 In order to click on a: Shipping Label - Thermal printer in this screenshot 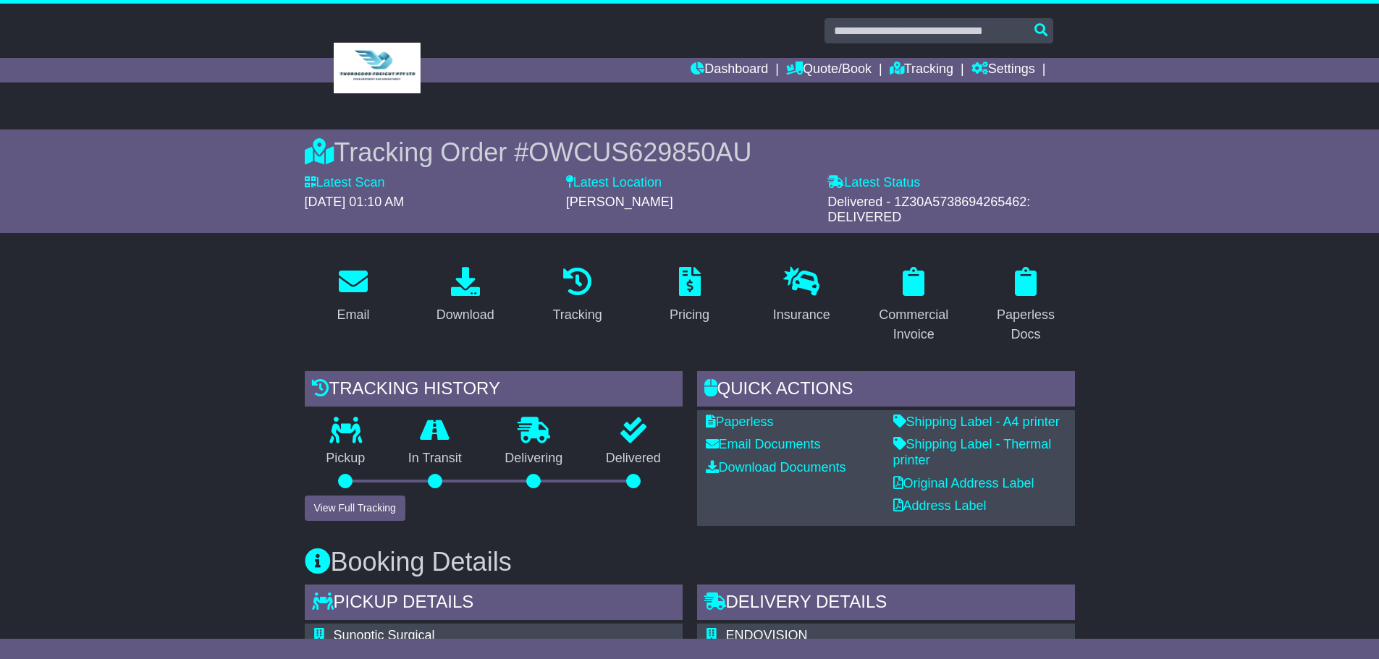, I will do `click(972, 452)`.